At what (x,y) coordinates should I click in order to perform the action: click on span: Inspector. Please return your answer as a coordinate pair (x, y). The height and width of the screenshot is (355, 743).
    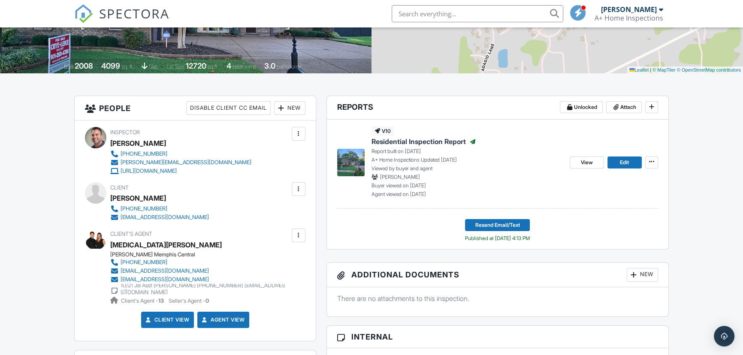
    Looking at the image, I should click on (125, 132).